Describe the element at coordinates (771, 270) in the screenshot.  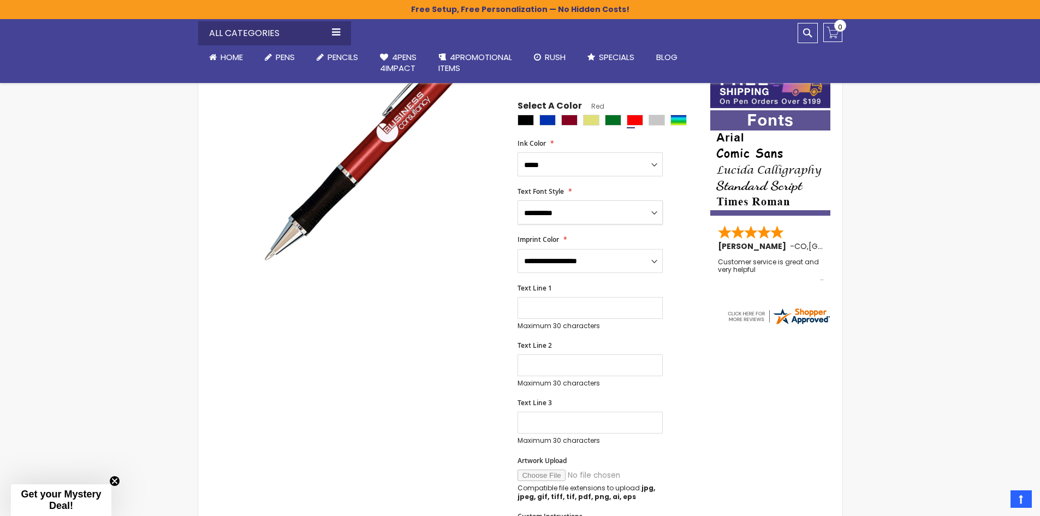
I see `div: Customer service is great and very helpful` at that location.